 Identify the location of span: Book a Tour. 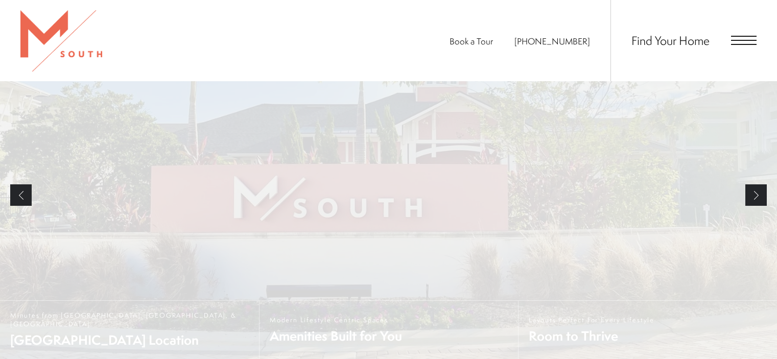
(471, 41).